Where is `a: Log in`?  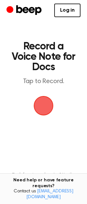
a: Log in is located at coordinates (67, 10).